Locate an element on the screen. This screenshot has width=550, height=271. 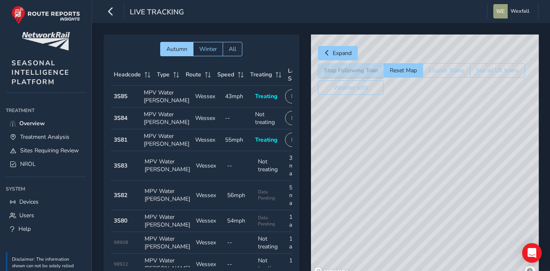
span: Headcode is located at coordinates (127, 74).